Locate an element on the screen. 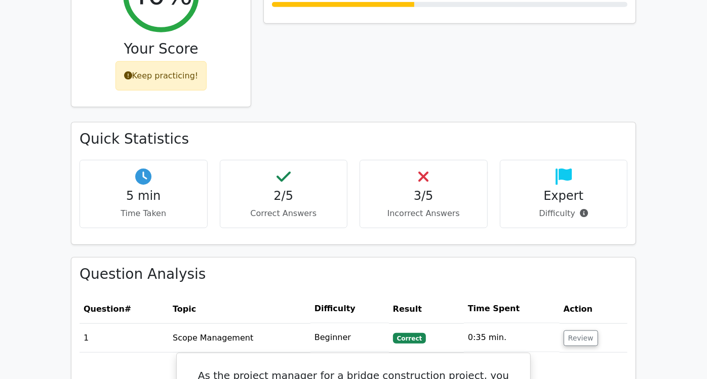 Image resolution: width=707 pixels, height=379 pixels. h4: 2/5 is located at coordinates (284, 196).